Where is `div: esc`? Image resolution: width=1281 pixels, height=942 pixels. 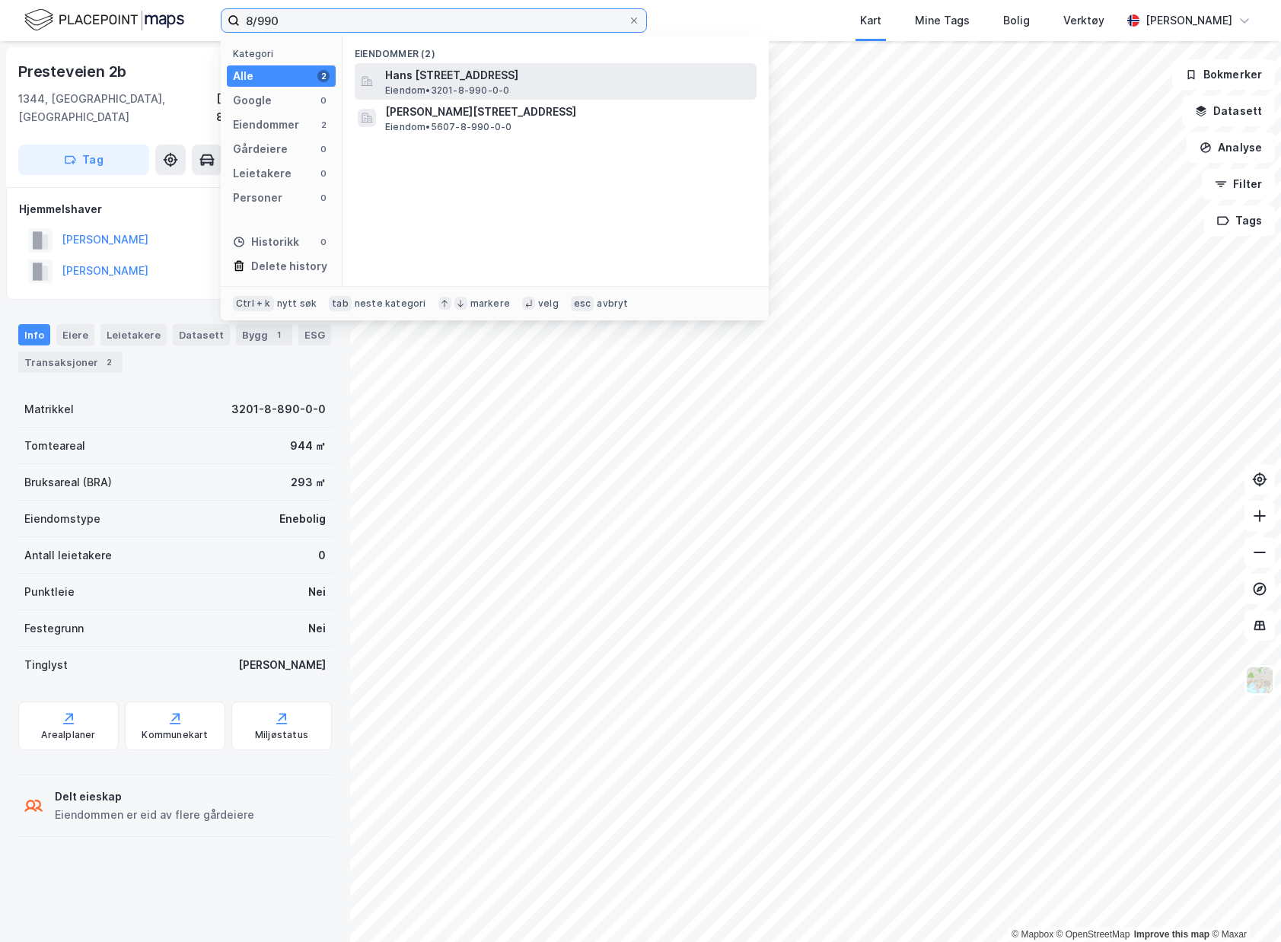 div: esc is located at coordinates (582, 304).